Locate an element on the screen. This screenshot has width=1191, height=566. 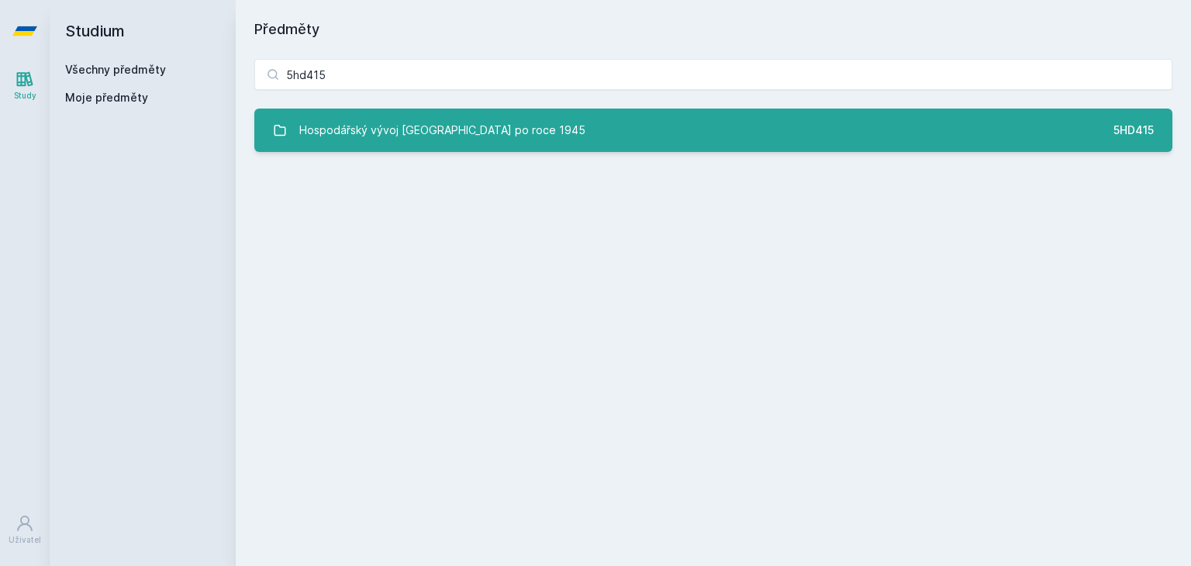
a: Uživatel is located at coordinates (25, 529).